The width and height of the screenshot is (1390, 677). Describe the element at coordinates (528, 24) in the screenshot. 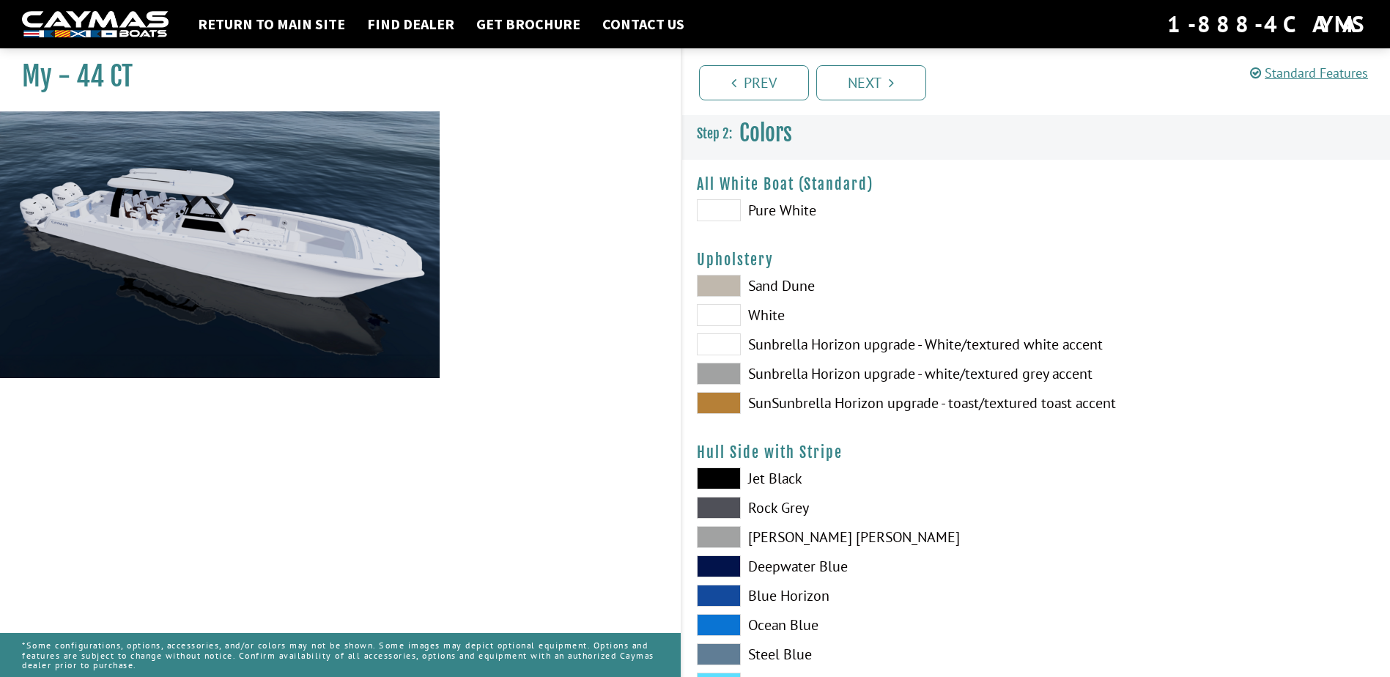

I see `a: Get Brochure` at that location.